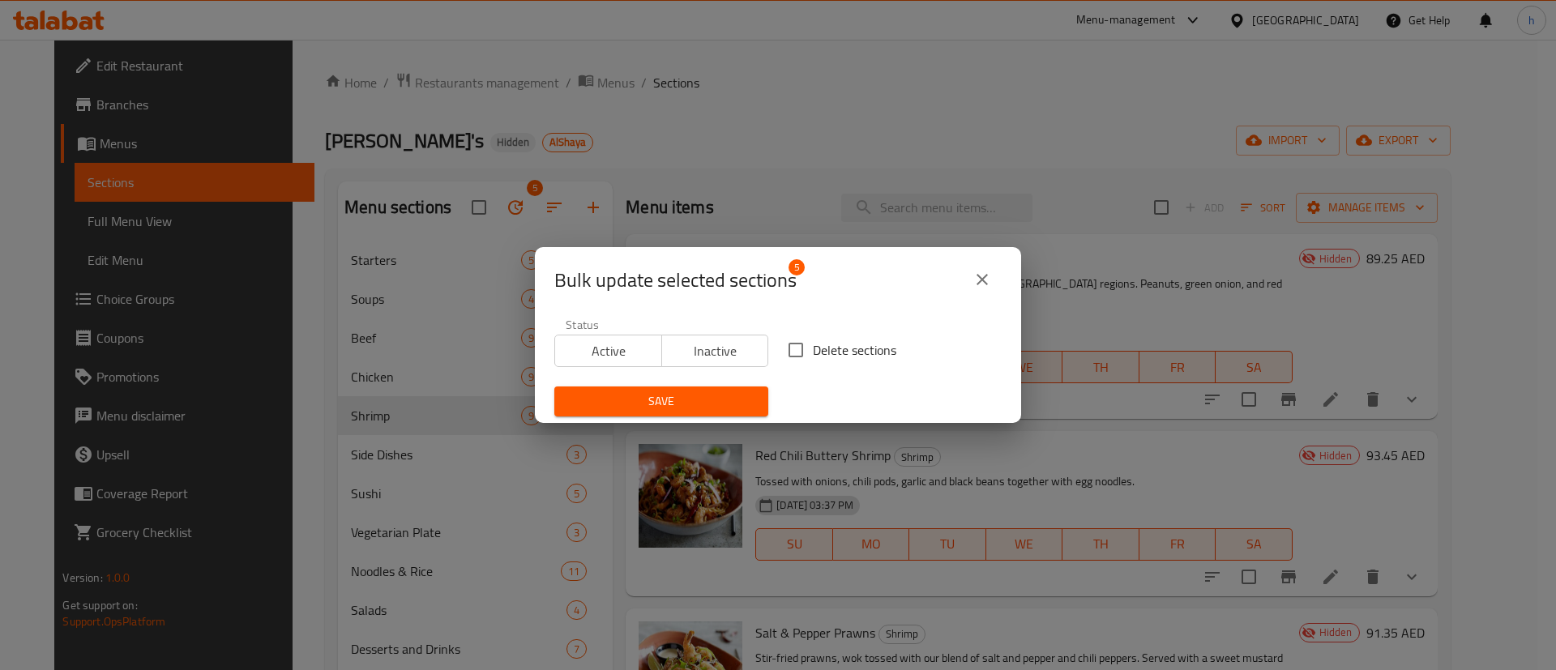  I want to click on span: Inactive, so click(715, 351).